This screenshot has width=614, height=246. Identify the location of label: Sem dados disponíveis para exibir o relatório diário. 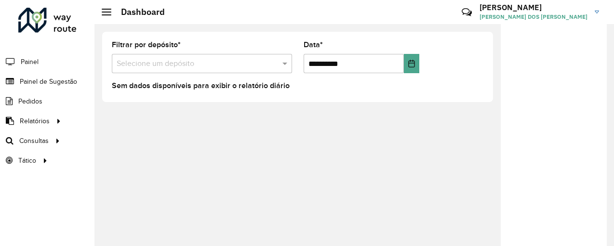
(200, 86).